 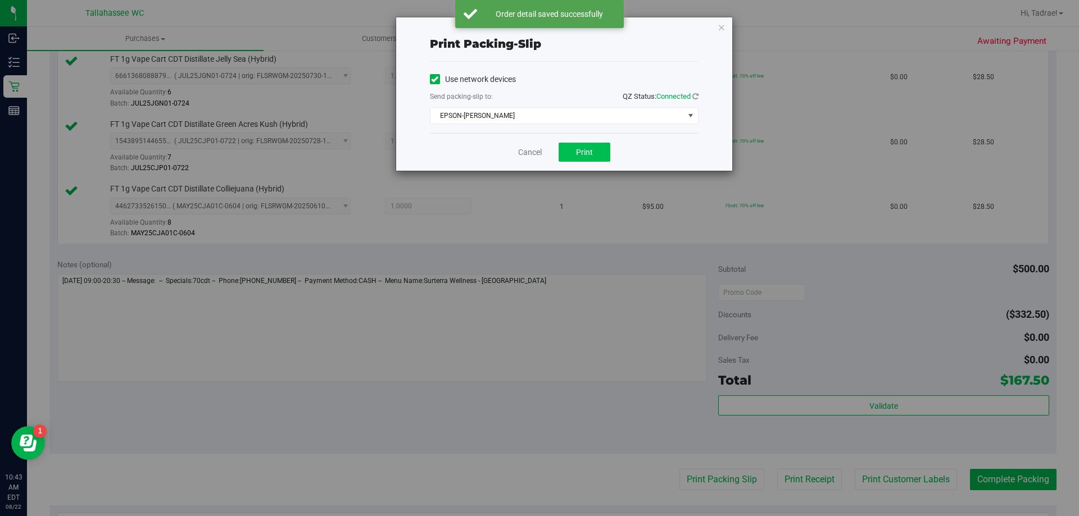 What do you see at coordinates (461, 97) in the screenshot?
I see `label: Send packing-slip to:` at bounding box center [461, 97].